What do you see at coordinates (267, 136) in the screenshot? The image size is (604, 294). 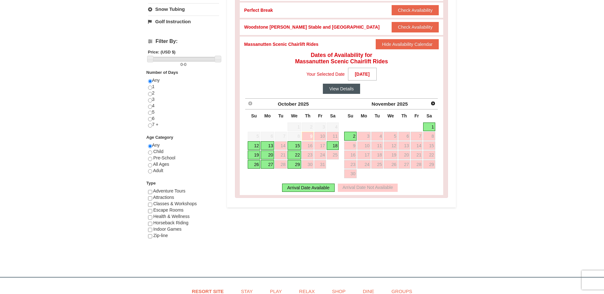 I see `span: 6` at bounding box center [267, 136].